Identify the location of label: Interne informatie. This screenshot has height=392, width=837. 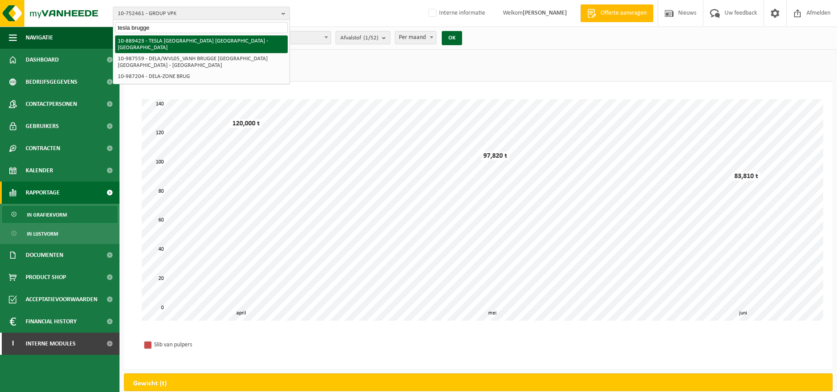
(456, 13).